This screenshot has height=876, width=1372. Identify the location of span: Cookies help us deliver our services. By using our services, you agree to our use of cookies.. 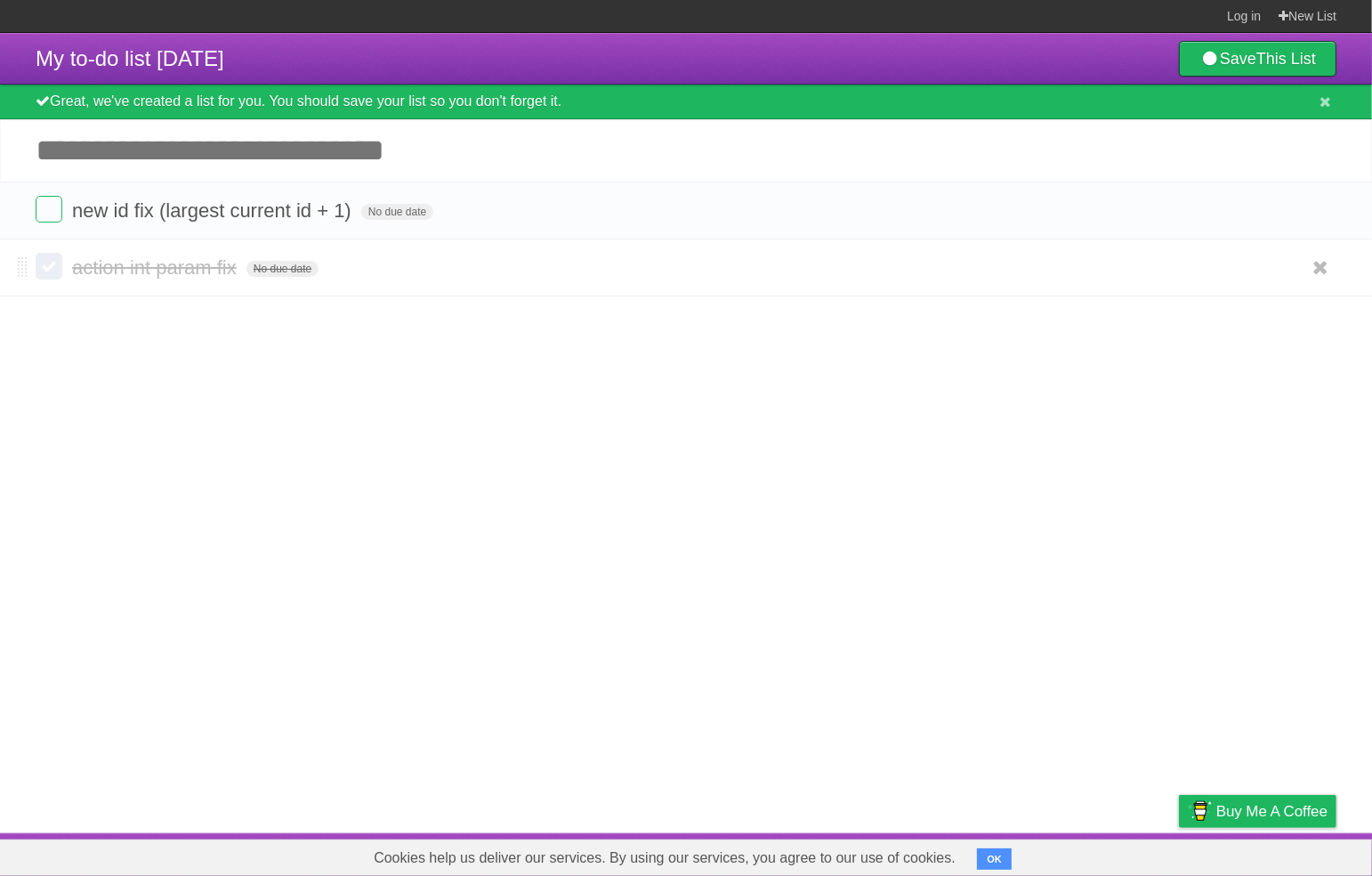
(664, 858).